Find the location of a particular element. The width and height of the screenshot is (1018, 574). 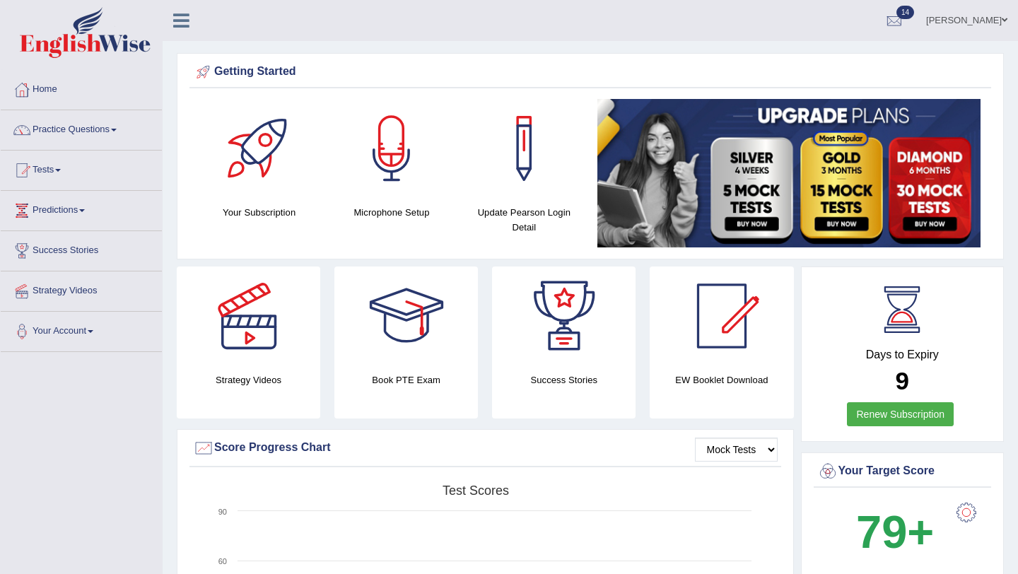

b: 79+ is located at coordinates (895, 531).